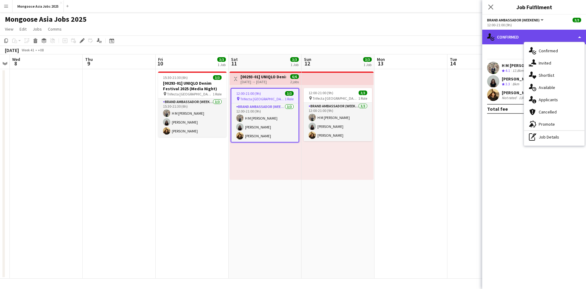  Describe the element at coordinates (547, 124) in the screenshot. I see `span: Promote` at that location.